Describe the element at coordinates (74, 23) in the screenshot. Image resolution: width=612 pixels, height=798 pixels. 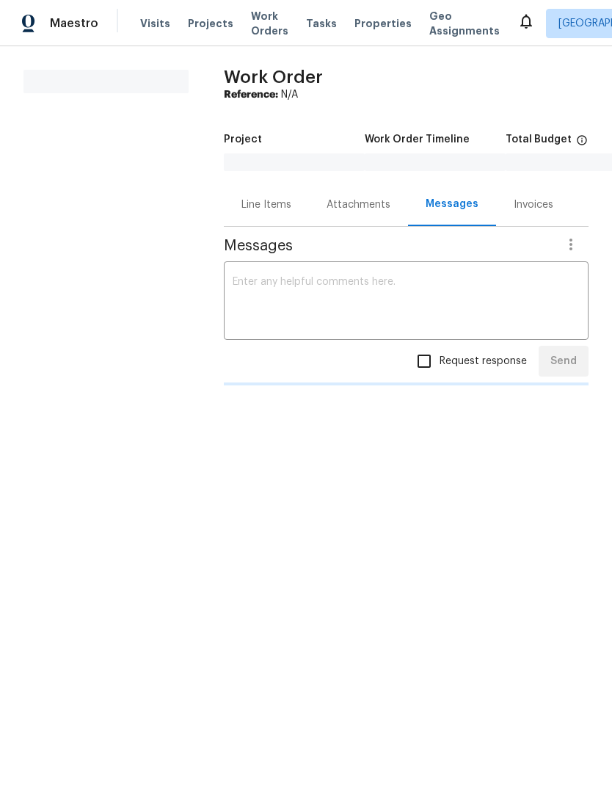
I see `span: Maestro` at that location.